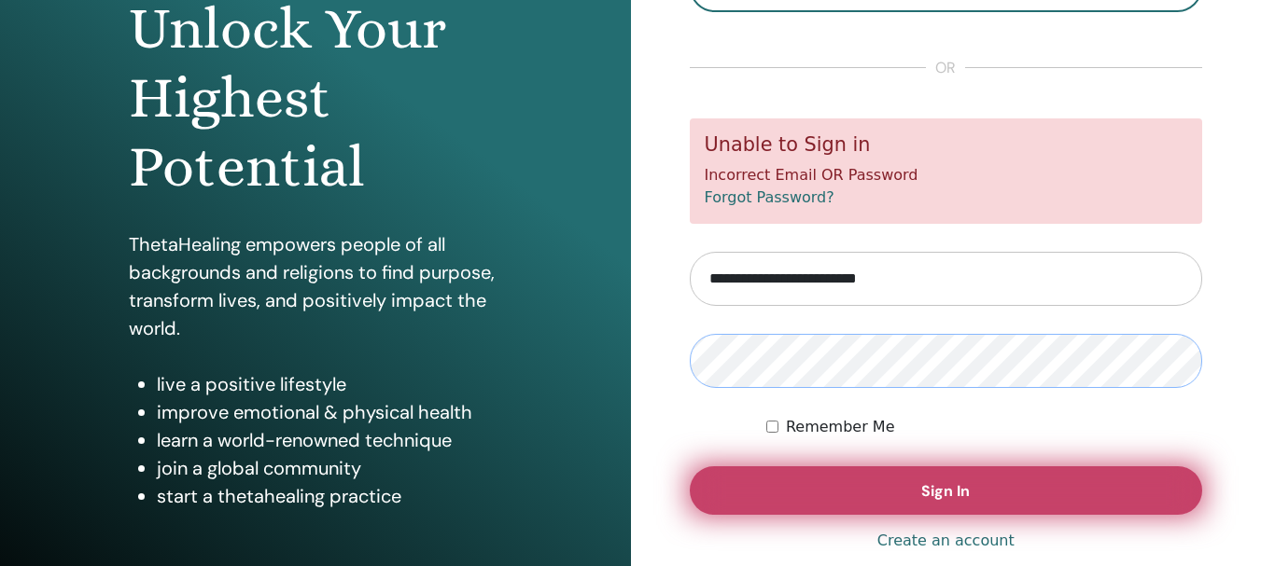  Describe the element at coordinates (329, 440) in the screenshot. I see `li: learn a world-renowned technique` at that location.